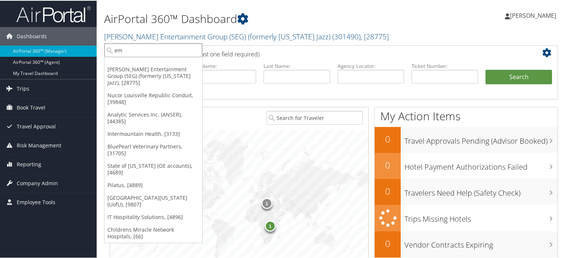 This screenshot has width=568, height=258. Describe the element at coordinates (153, 98) in the screenshot. I see `a: Nucor Louisville Republic Conduit, [39848]` at that location.